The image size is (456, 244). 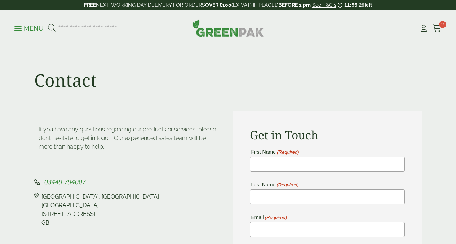 What do you see at coordinates (129, 138) in the screenshot?
I see `p: If you have any questions regarding our products or services, please don’t hesitate to get in tou...` at bounding box center [129, 138].